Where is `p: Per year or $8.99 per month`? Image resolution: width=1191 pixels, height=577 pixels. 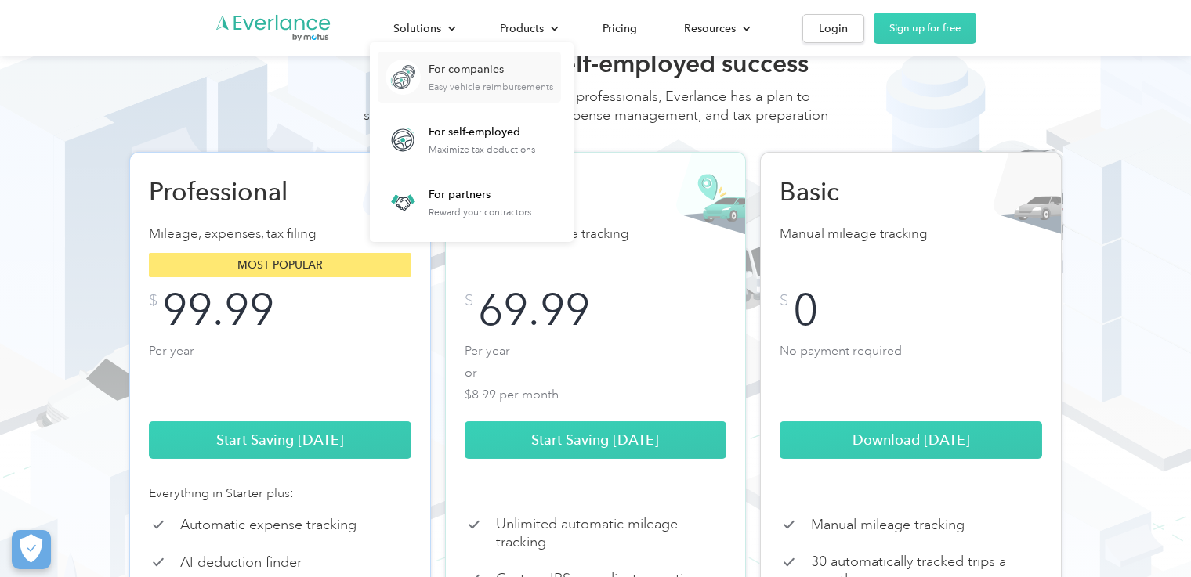
p: Per year or $8.99 per month is located at coordinates (595, 371).